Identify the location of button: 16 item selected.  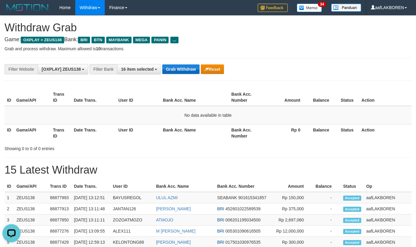
(139, 69).